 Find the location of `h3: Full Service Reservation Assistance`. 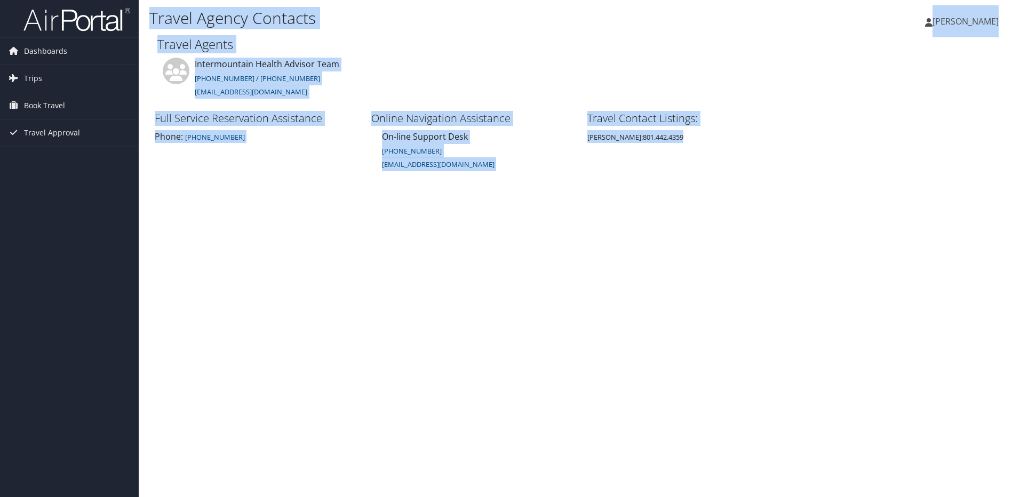

h3: Full Service Reservation Assistance is located at coordinates (258, 118).